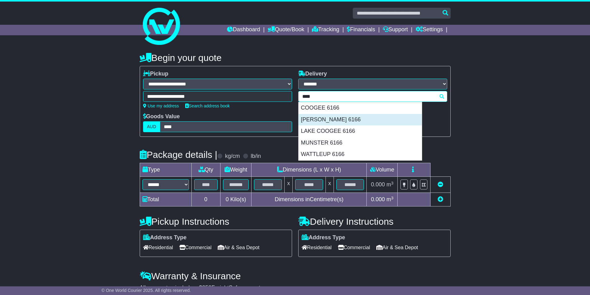 This screenshot has height=295, width=590. Describe the element at coordinates (440, 199) in the screenshot. I see `a: Add new item` at that location.